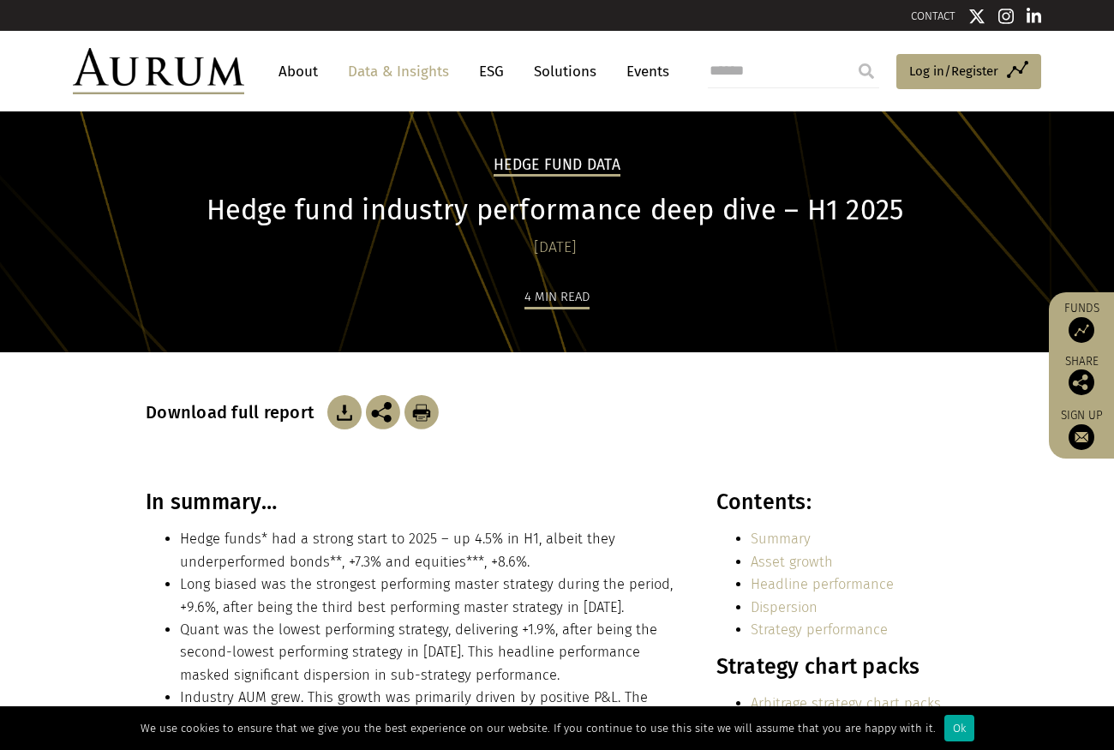 The height and width of the screenshot is (750, 1114). What do you see at coordinates (429, 550) in the screenshot?
I see `li: Hedge funds* had a strong start to 2025 – up 4.5% in H1, albeit they underperformed bonds**, +7.3...` at bounding box center [429, 550].